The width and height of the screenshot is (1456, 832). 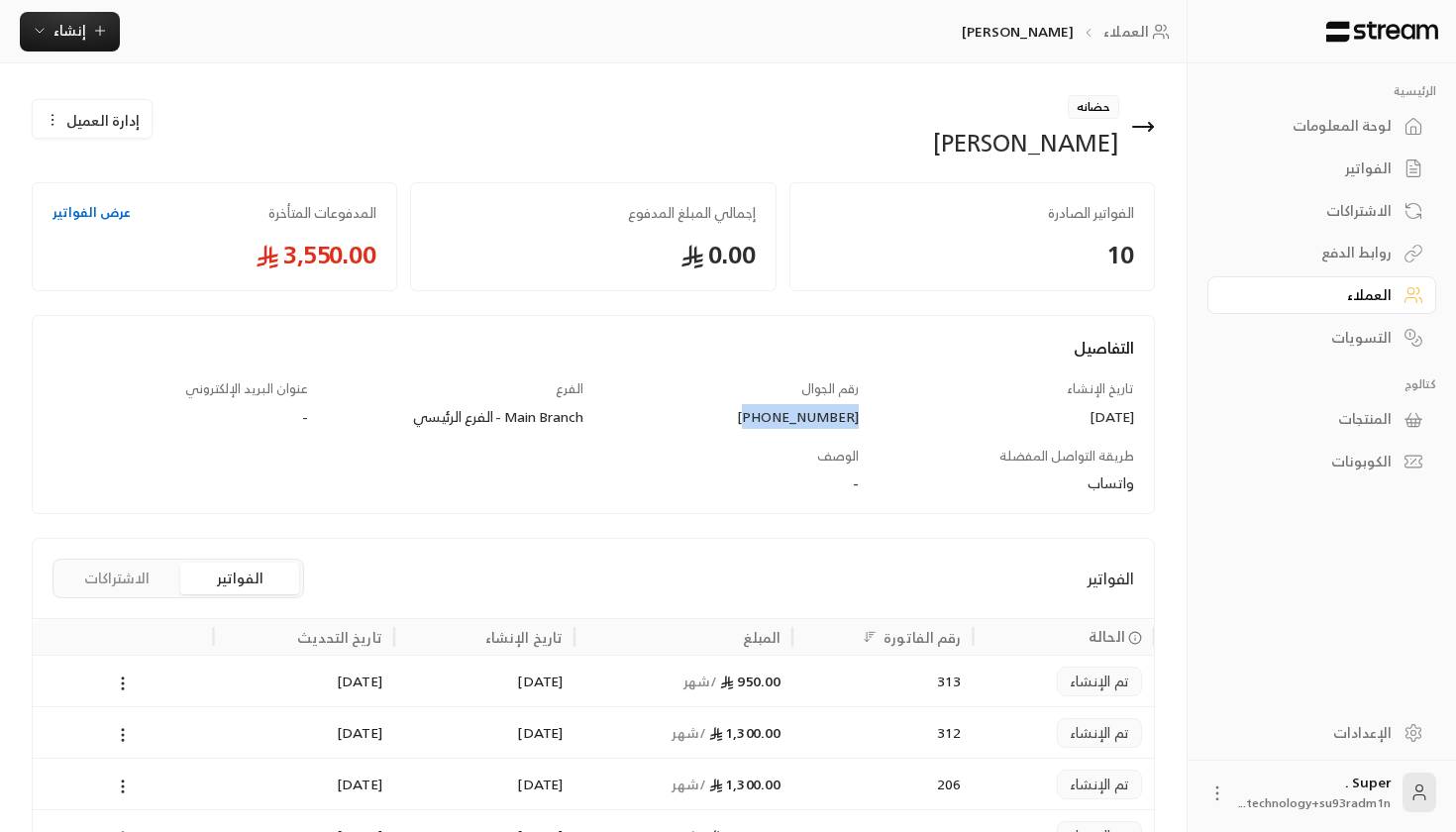 I want to click on button: إدارة العميل, so click(x=92, y=120).